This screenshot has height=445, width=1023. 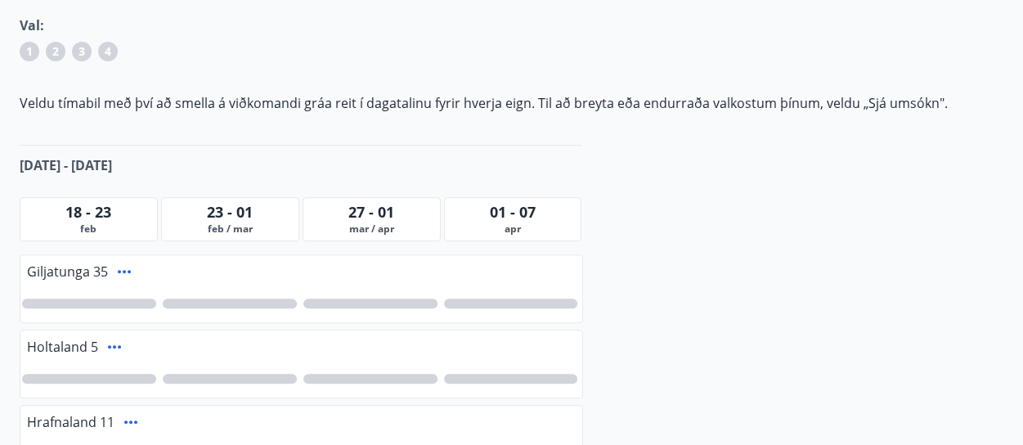 What do you see at coordinates (230, 229) in the screenshot?
I see `span: feb / mar` at bounding box center [230, 229].